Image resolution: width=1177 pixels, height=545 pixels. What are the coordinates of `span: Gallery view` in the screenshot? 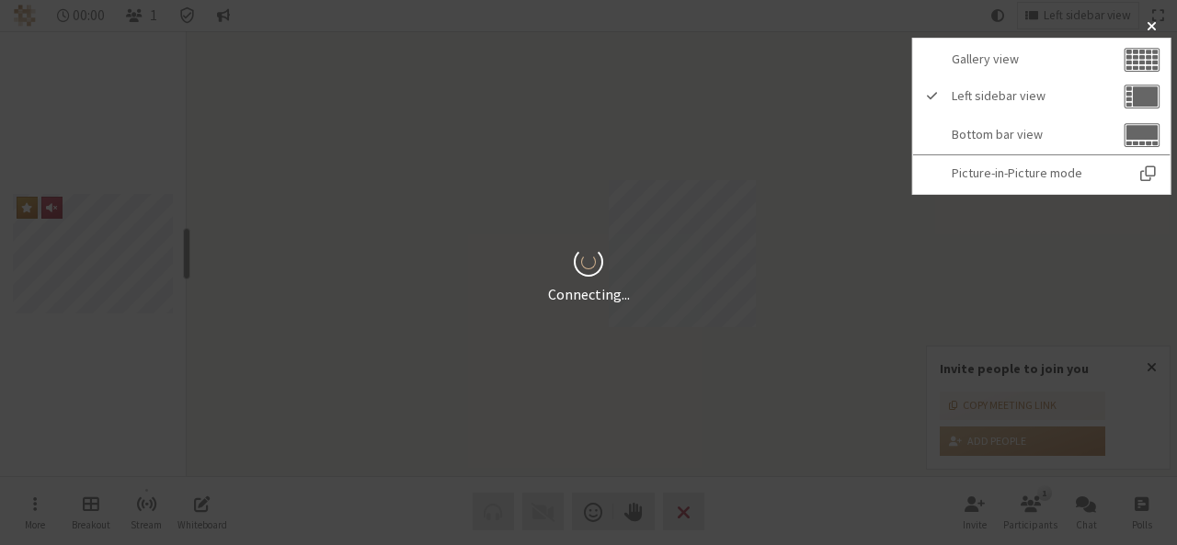 It's located at (1036, 59).